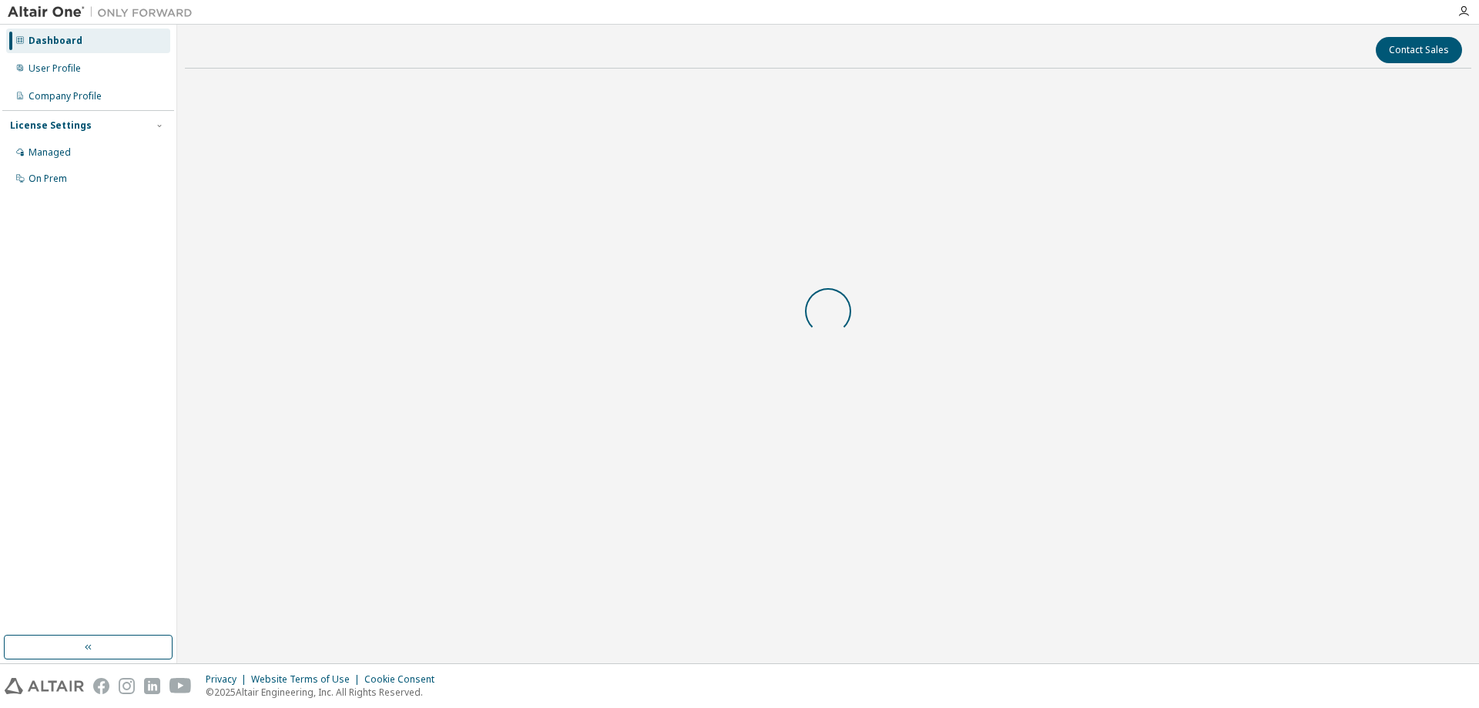 The width and height of the screenshot is (1479, 708). Describe the element at coordinates (55, 41) in the screenshot. I see `div: Dashboard` at that location.